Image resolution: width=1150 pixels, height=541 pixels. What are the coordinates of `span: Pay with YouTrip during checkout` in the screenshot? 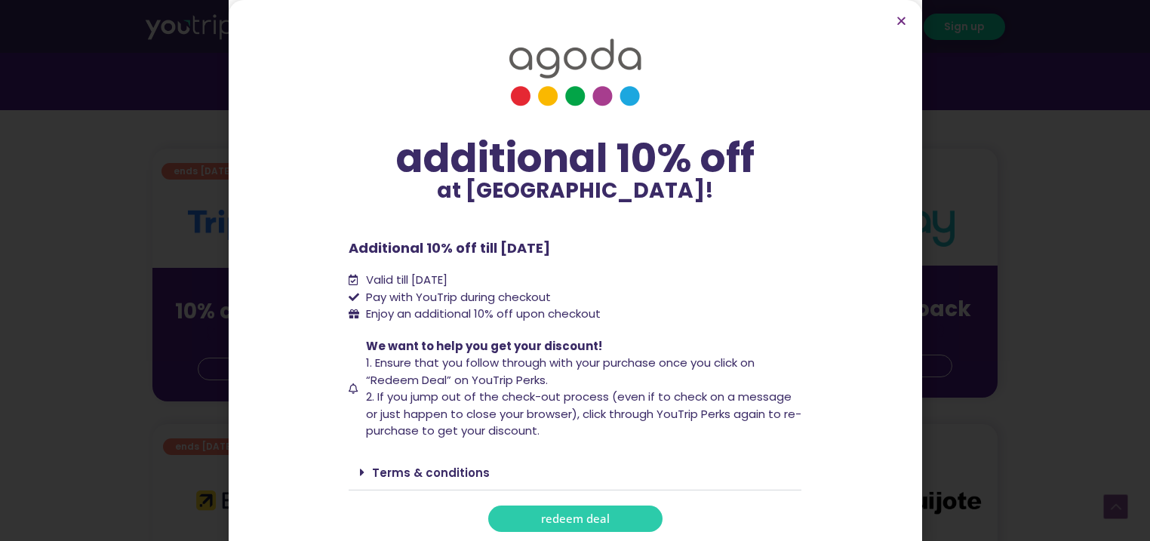 It's located at (456, 297).